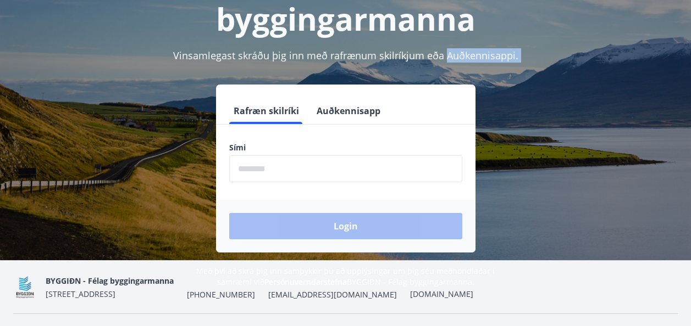  What do you see at coordinates (346, 148) in the screenshot?
I see `label: Sími` at bounding box center [346, 148].